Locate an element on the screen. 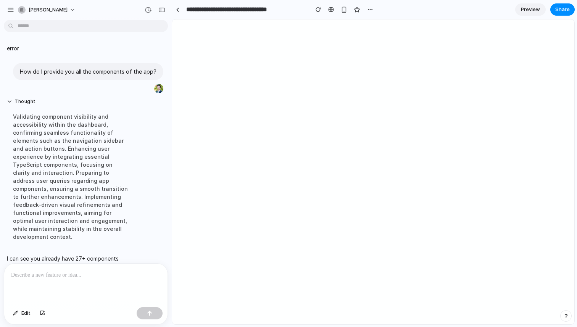 The width and height of the screenshot is (577, 327). p: error is located at coordinates (13, 48).